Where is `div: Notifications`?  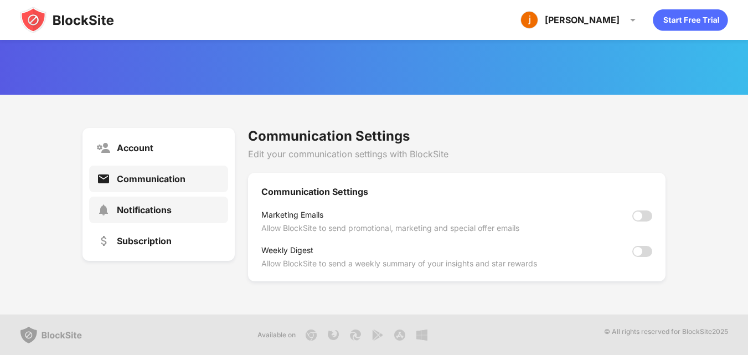 div: Notifications is located at coordinates (144, 210).